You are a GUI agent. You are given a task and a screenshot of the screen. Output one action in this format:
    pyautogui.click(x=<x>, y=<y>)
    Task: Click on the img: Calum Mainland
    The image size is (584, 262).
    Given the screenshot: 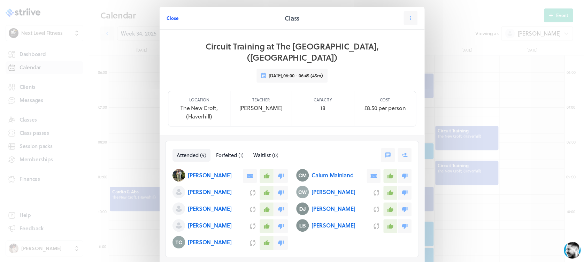 What is the action you would take?
    pyautogui.click(x=302, y=175)
    